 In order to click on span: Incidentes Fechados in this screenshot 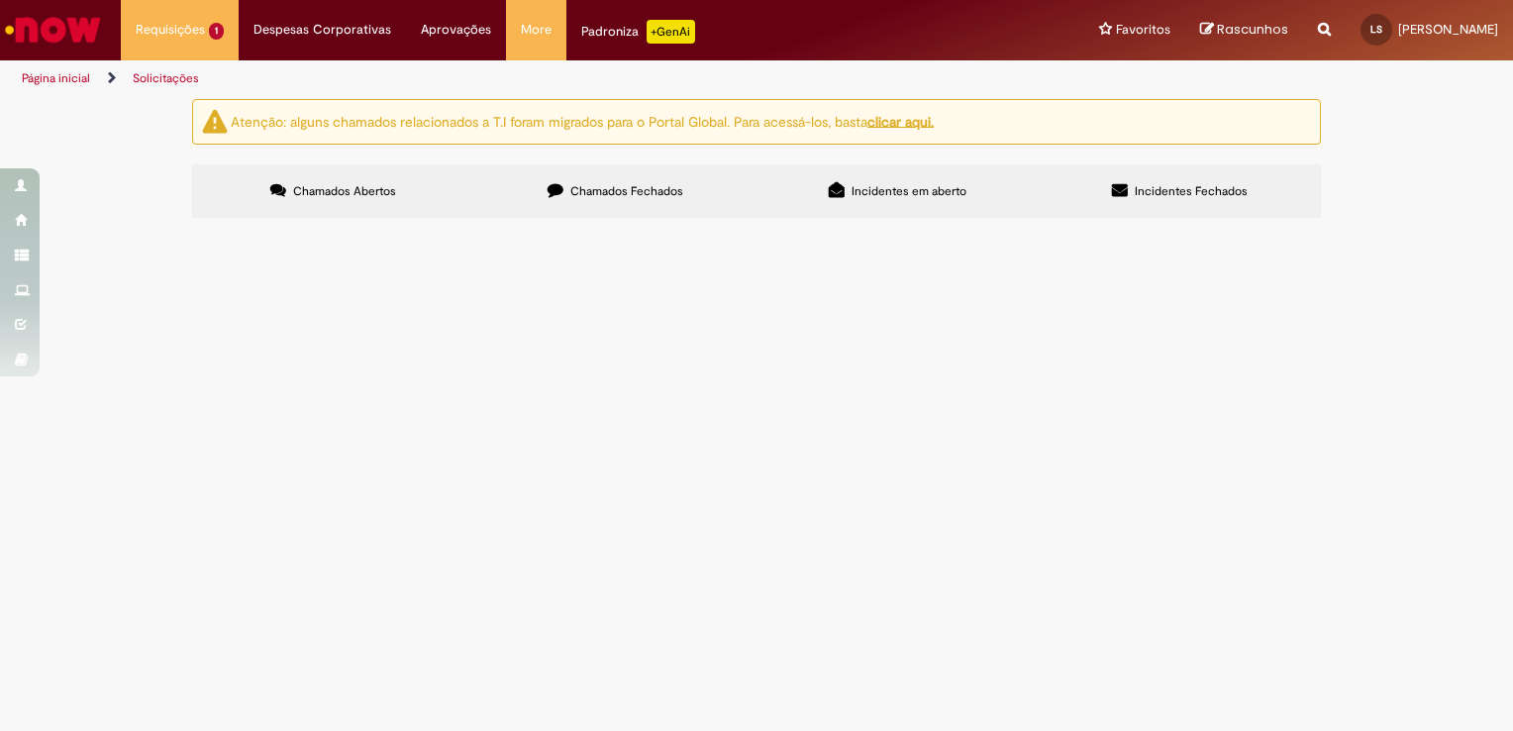, I will do `click(1191, 191)`.